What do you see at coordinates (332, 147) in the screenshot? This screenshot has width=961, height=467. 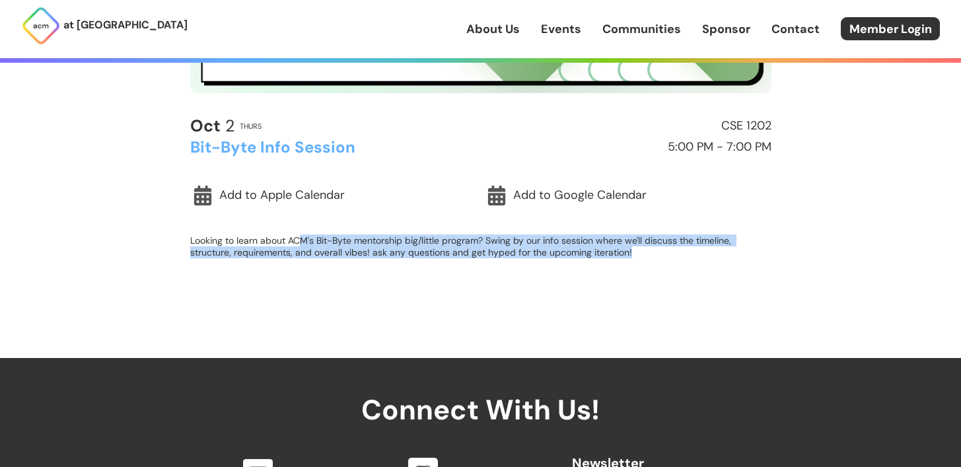 I see `h2: Bit-Byte Info Session` at bounding box center [332, 147].